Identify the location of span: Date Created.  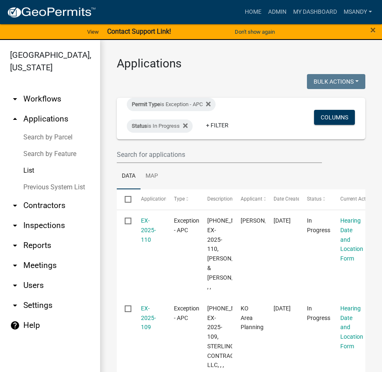
(288, 199).